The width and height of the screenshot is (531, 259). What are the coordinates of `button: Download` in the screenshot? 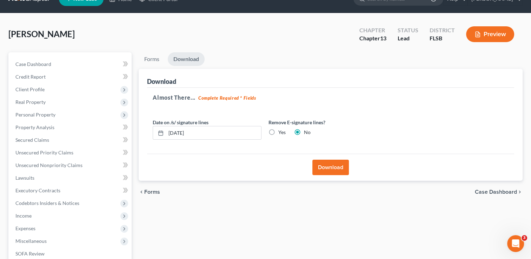 It's located at (331, 168).